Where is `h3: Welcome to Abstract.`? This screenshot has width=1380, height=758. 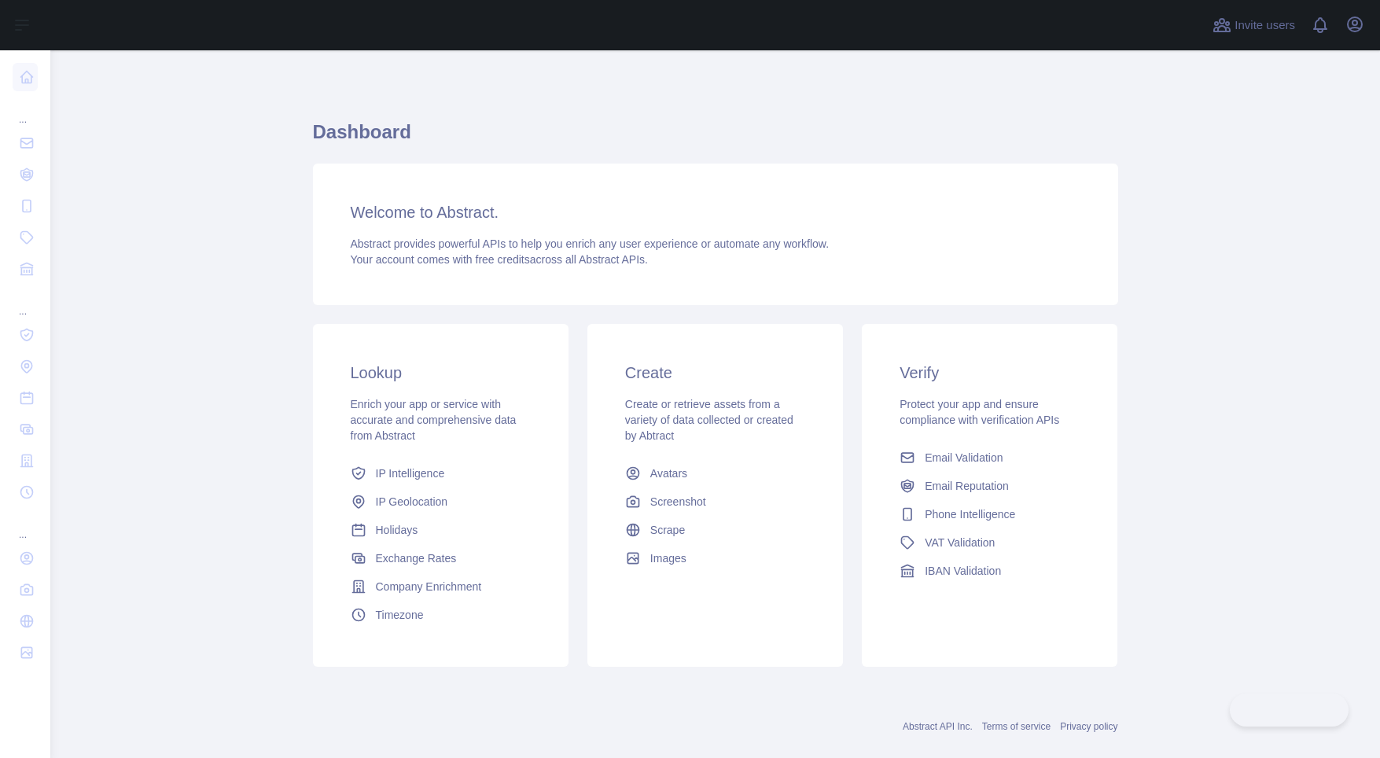 h3: Welcome to Abstract. is located at coordinates (716, 212).